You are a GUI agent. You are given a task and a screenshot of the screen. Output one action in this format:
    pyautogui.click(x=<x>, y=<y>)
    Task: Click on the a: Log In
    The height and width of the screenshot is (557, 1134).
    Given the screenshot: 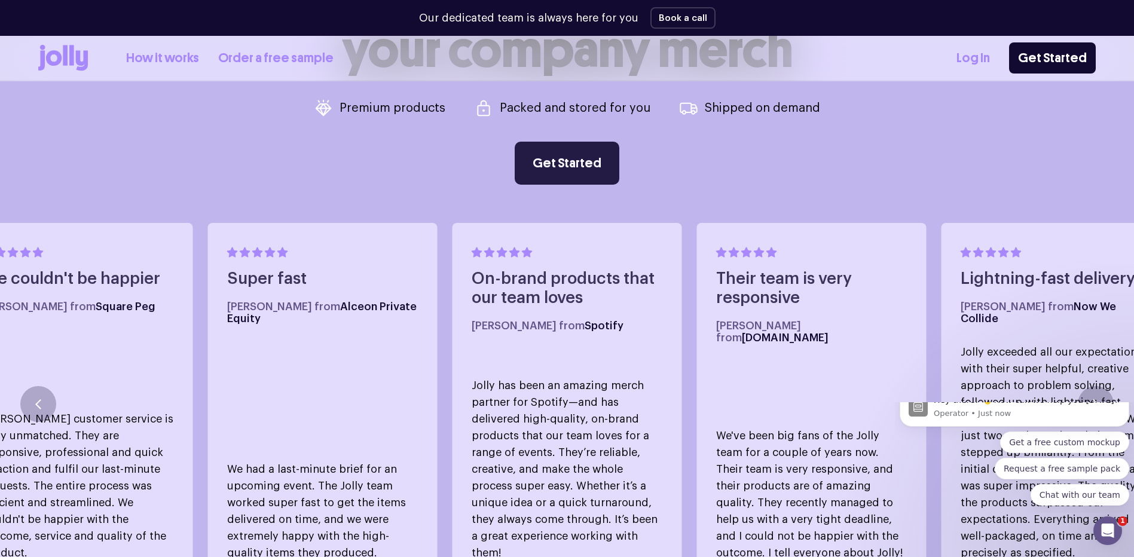 What is the action you would take?
    pyautogui.click(x=973, y=58)
    